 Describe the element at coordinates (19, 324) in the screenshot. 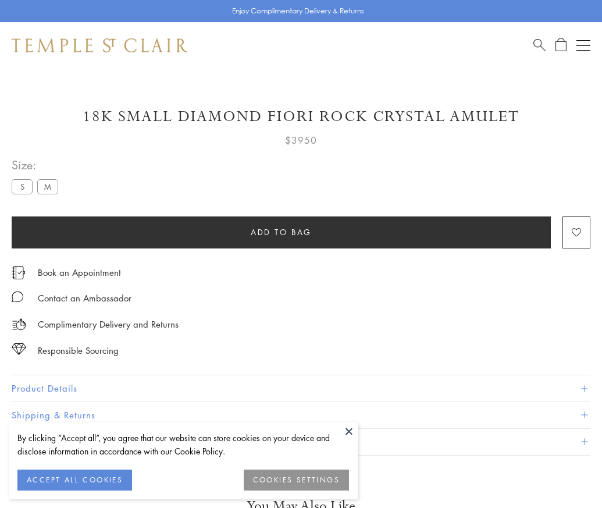

I see `img: icon_delivery.svg` at that location.